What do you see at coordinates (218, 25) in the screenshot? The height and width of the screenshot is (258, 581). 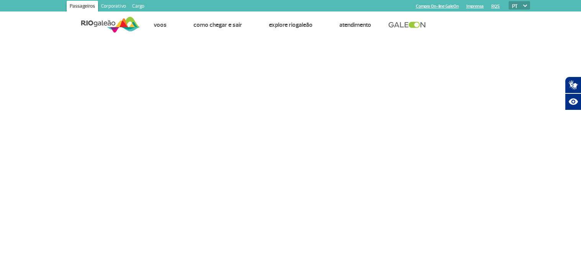 I see `a: Como chegar e sair` at bounding box center [218, 25].